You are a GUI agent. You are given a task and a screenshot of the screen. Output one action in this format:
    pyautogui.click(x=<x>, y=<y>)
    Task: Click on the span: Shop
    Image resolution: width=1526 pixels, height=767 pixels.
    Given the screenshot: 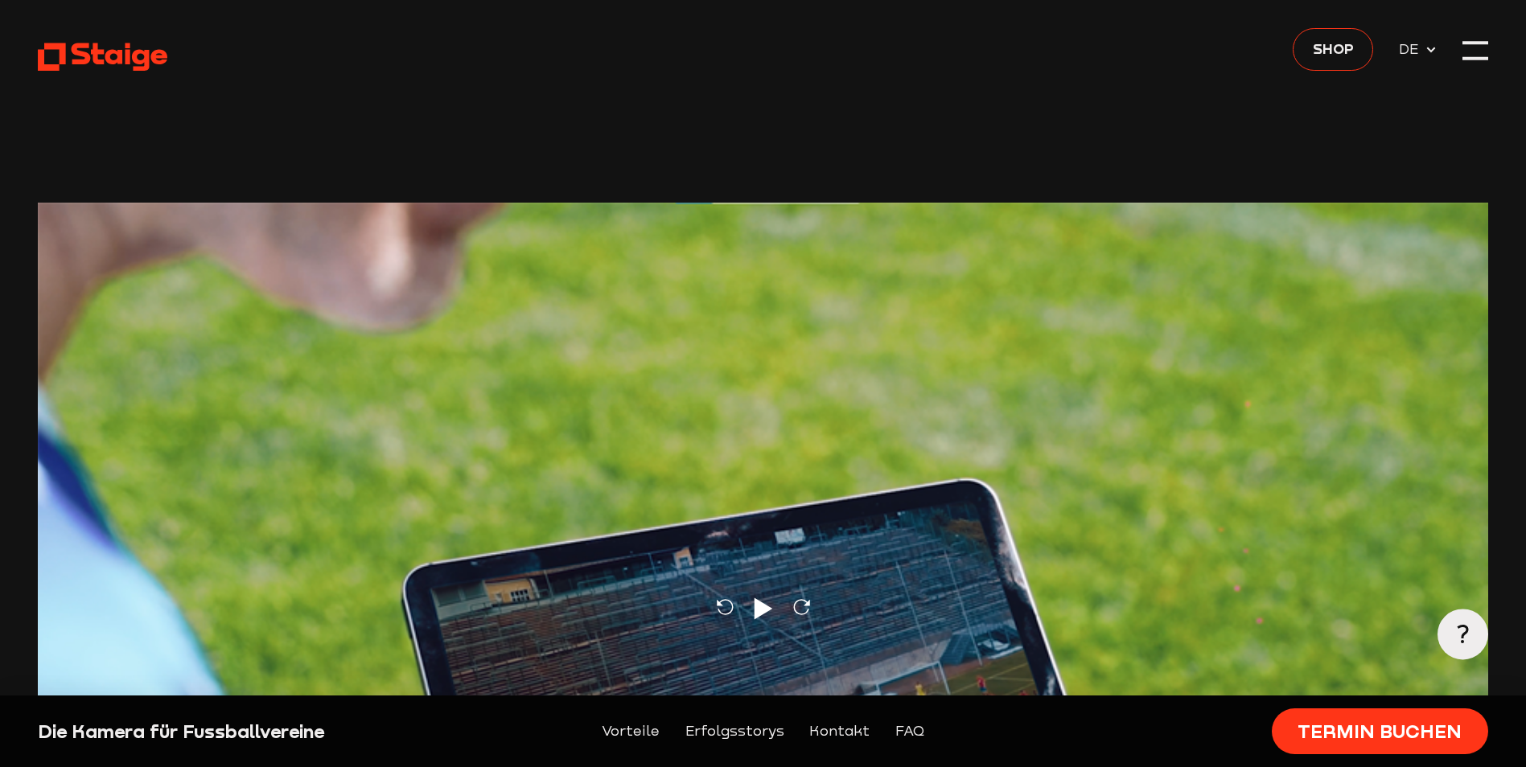 What is the action you would take?
    pyautogui.click(x=1333, y=48)
    